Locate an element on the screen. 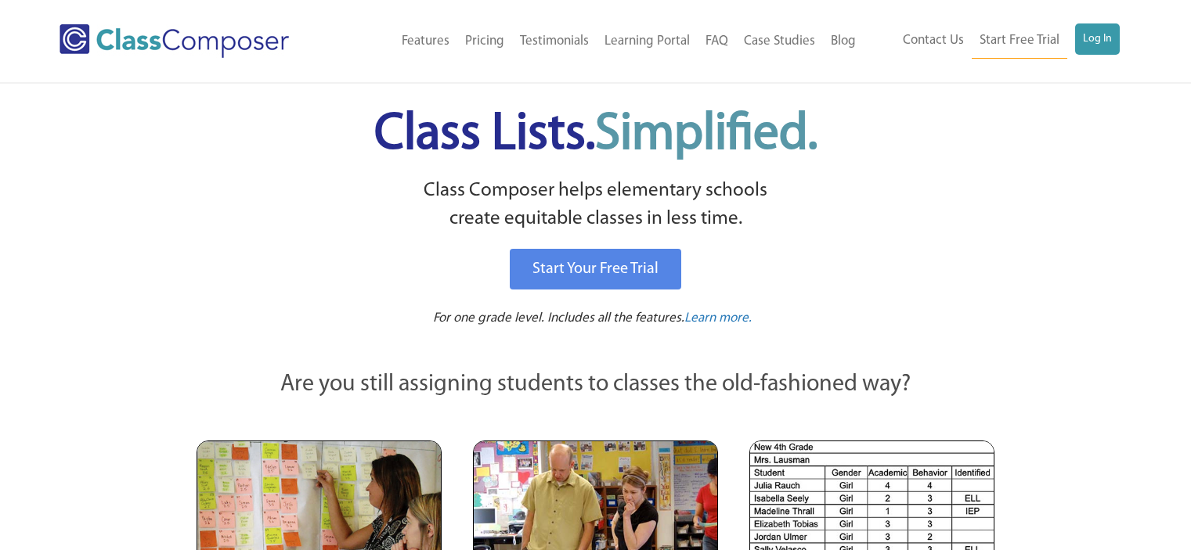  a: Case Studies is located at coordinates (779, 41).